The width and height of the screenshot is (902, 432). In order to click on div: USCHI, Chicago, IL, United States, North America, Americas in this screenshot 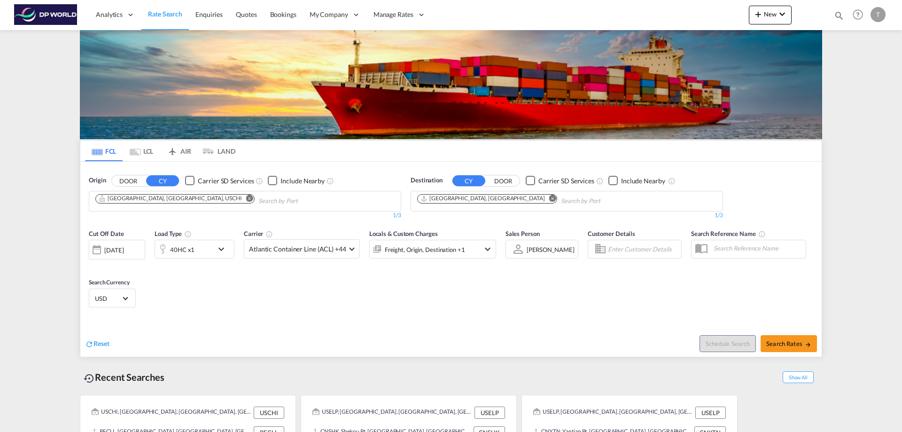, I will do `click(171, 412)`.